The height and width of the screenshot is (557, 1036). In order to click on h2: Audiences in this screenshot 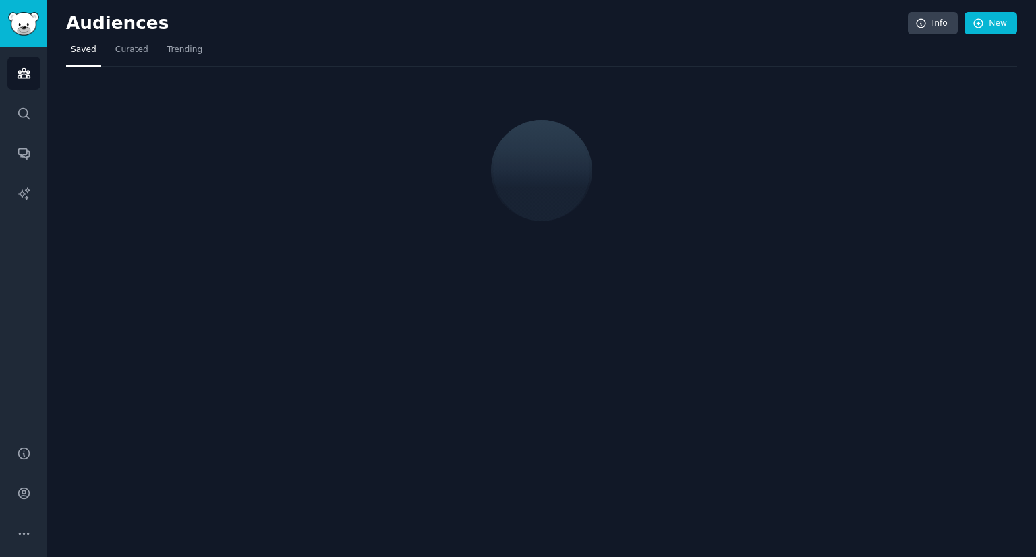, I will do `click(487, 24)`.